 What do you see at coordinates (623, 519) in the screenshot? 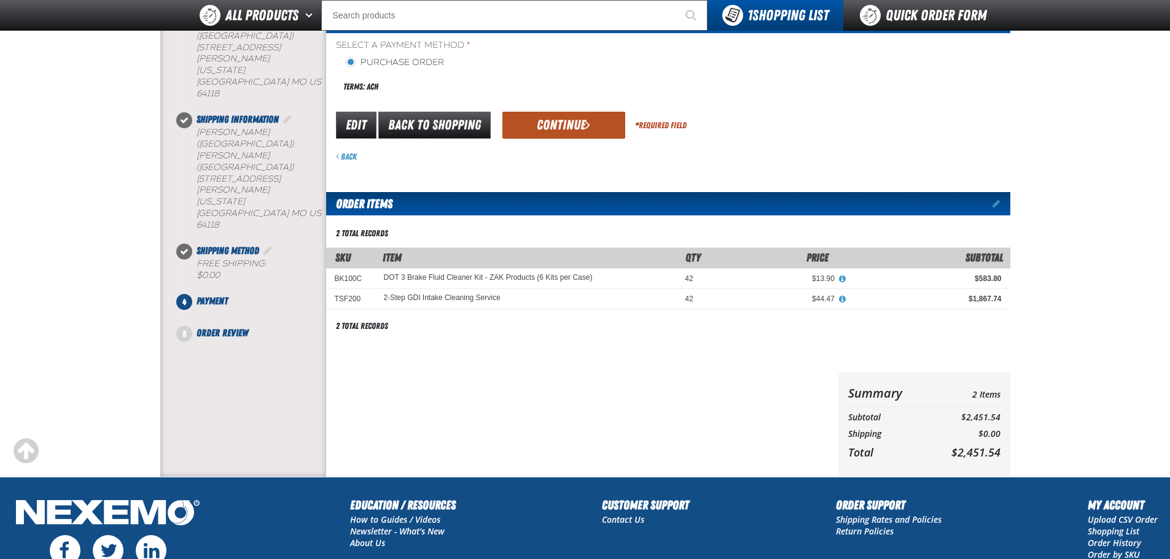
I see `a: Contact Us` at bounding box center [623, 519].